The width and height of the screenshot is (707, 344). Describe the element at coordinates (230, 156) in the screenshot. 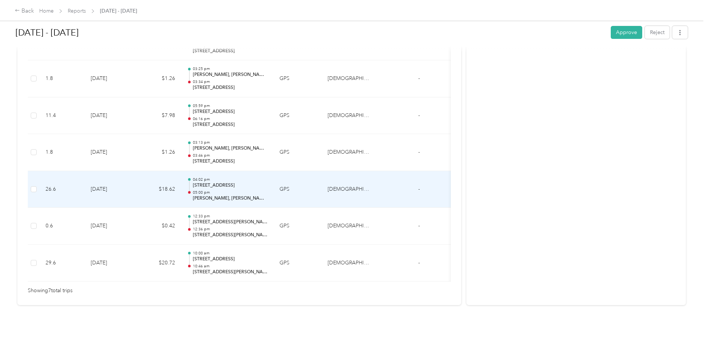

I see `p: 03:46 pm` at that location.